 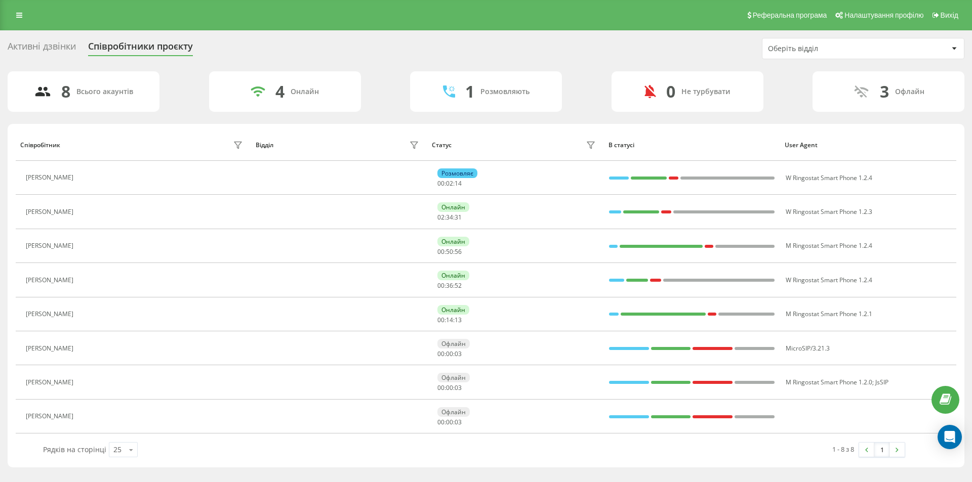 I want to click on span: 31, so click(x=458, y=217).